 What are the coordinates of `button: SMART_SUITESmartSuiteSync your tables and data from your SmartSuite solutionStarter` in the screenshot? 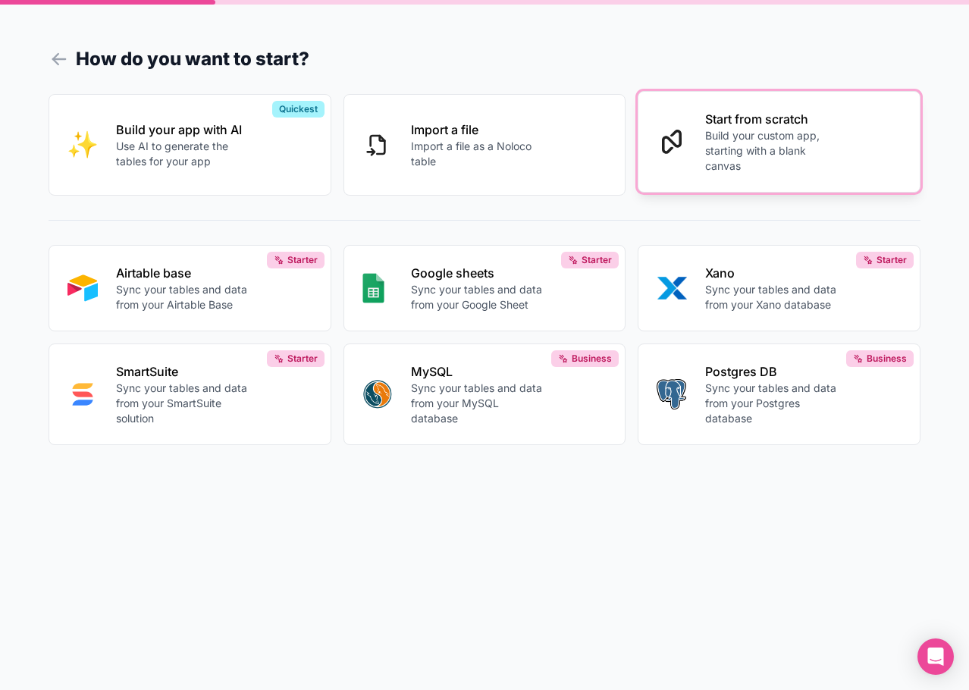 It's located at (190, 394).